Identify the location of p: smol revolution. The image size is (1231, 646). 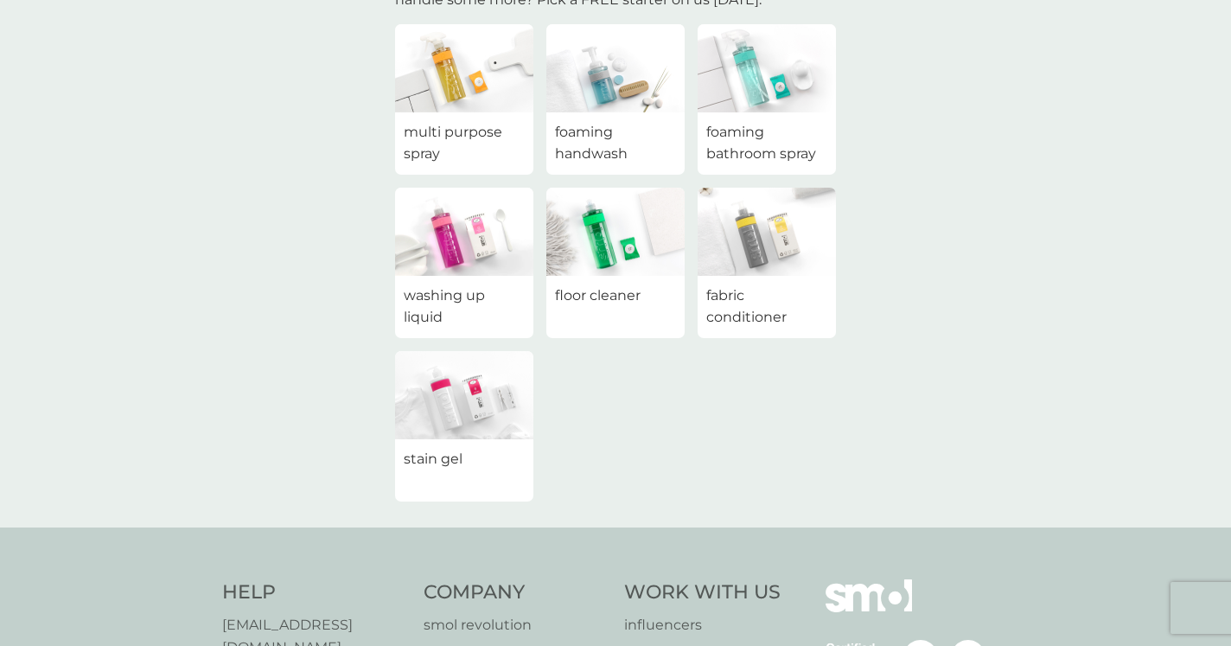
(515, 625).